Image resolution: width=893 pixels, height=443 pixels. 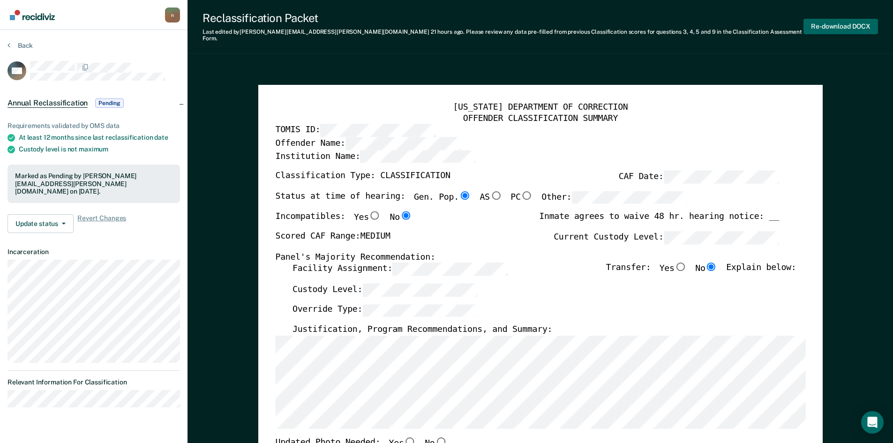 What do you see at coordinates (629, 197) in the screenshot?
I see `input: Other:` at bounding box center [629, 197].